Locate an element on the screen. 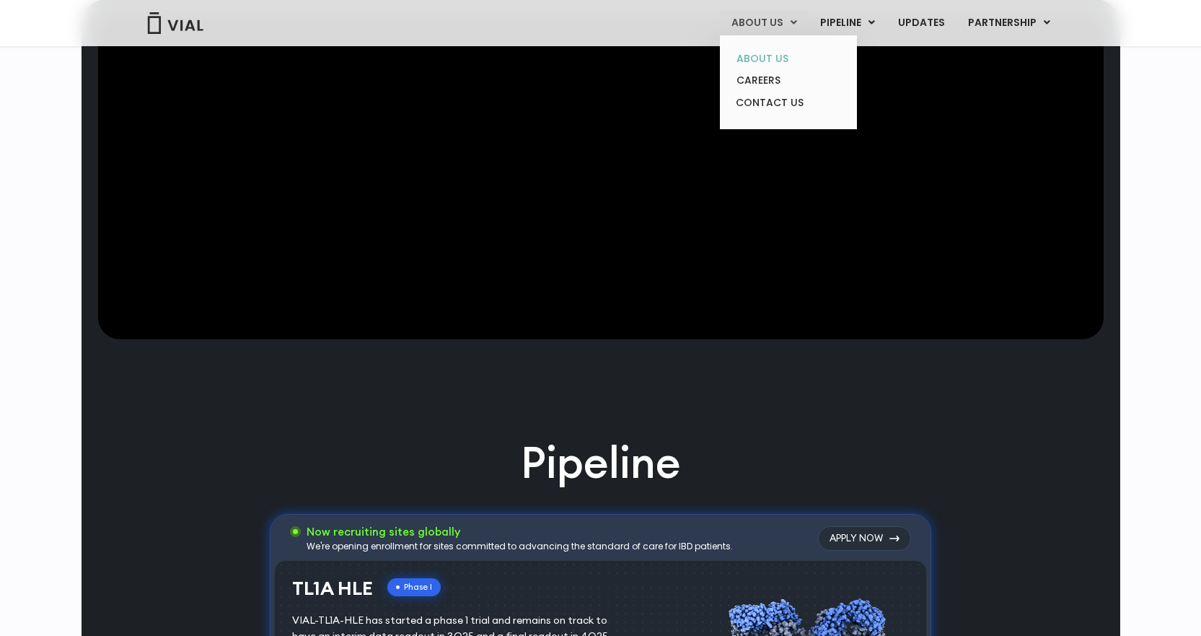 This screenshot has height=636, width=1201. a: ABOUT USMenu Toggle is located at coordinates (764, 23).